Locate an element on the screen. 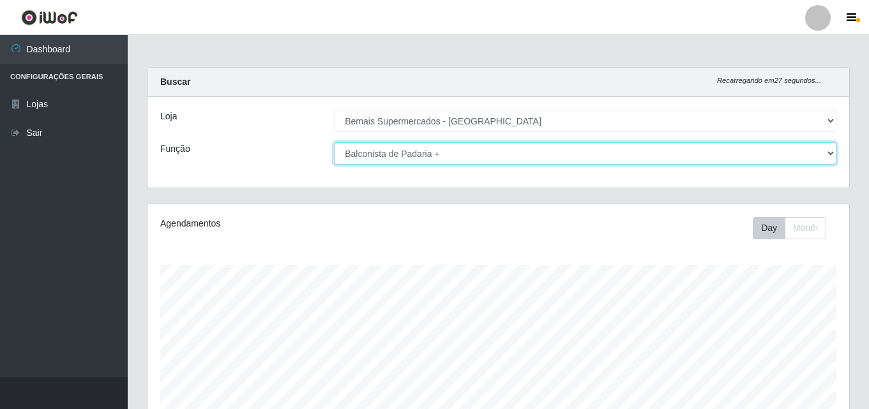 This screenshot has width=869, height=409. div: Toolbar with button groups is located at coordinates (794, 228).